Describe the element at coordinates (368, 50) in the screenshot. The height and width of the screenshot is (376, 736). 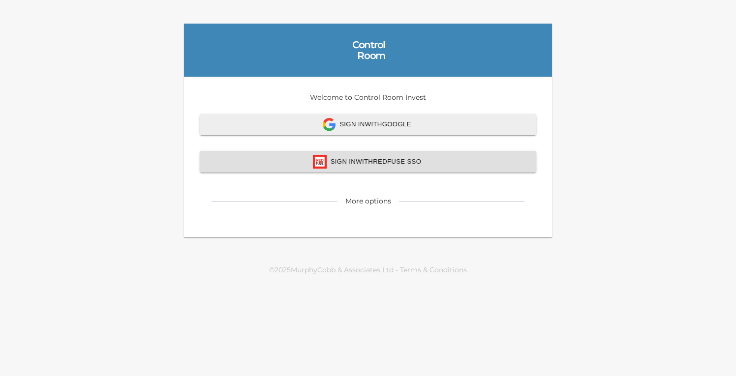
I see `div: Control Room` at that location.